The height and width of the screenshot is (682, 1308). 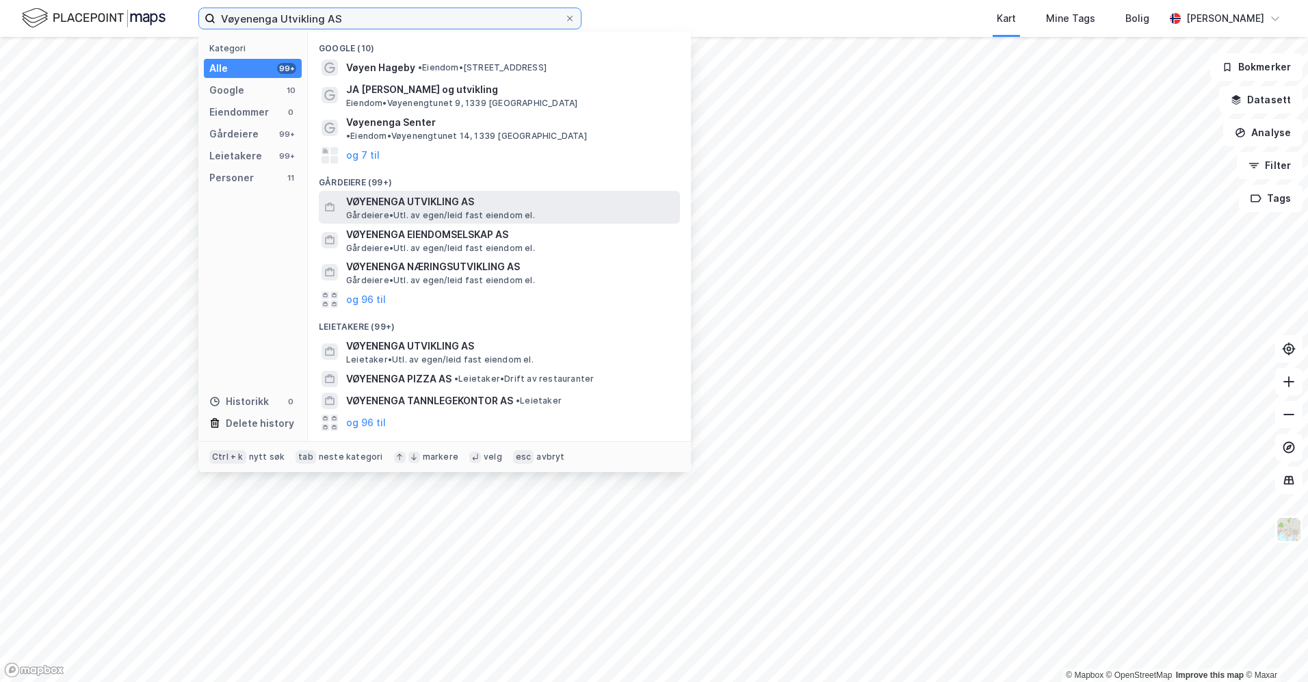 What do you see at coordinates (499, 323) in the screenshot?
I see `div: Leietakere (99+)` at bounding box center [499, 323].